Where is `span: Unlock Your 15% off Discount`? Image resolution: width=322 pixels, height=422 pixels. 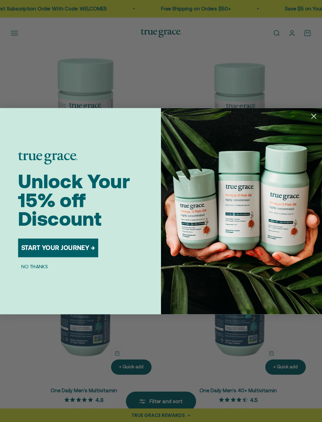
span: Unlock Your 15% off Discount is located at coordinates (74, 200).